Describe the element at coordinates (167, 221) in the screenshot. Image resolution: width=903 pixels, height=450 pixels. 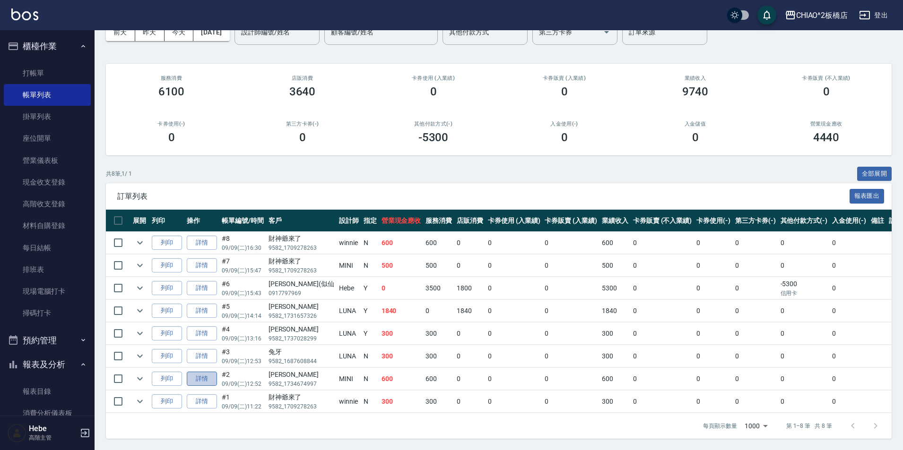
I see `th: 列印` at that location.